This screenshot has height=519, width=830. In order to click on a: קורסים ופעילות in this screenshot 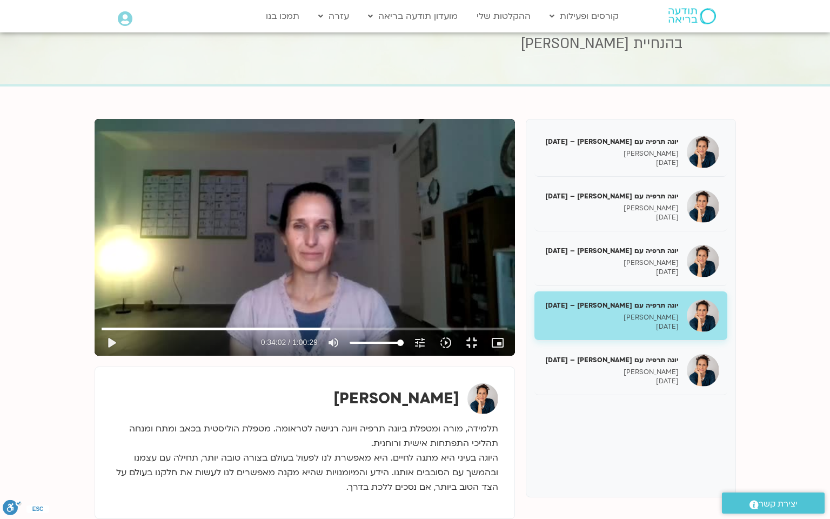, I will do `click(584, 16)`.